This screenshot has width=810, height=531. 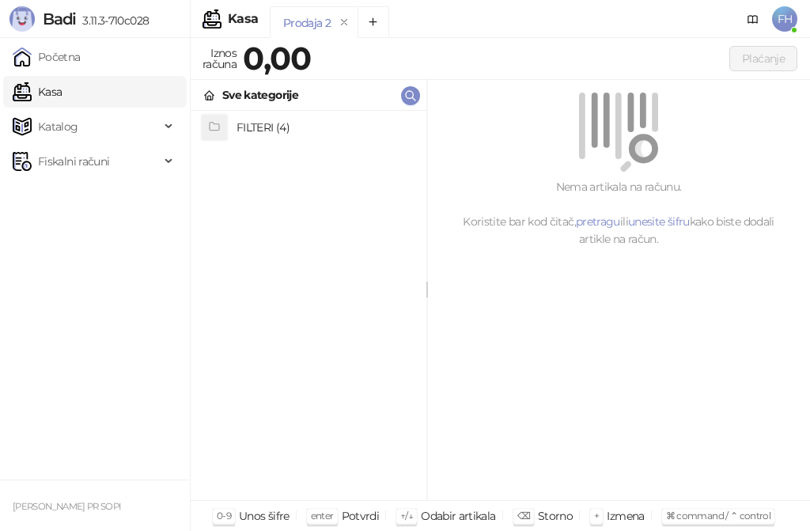 I want to click on a: Dokumentacija, so click(x=753, y=19).